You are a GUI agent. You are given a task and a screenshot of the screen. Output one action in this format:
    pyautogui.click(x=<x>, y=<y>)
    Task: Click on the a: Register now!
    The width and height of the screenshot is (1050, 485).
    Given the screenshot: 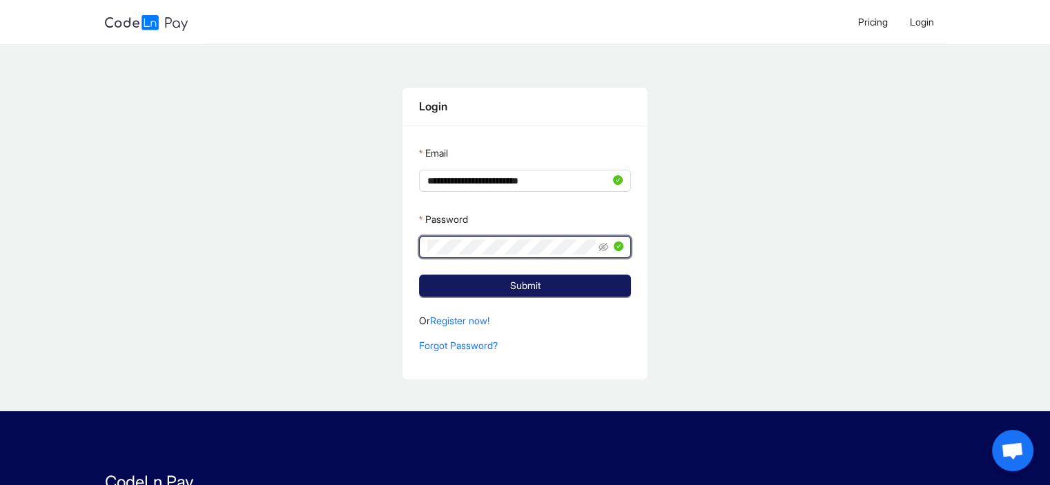 What is the action you would take?
    pyautogui.click(x=460, y=320)
    